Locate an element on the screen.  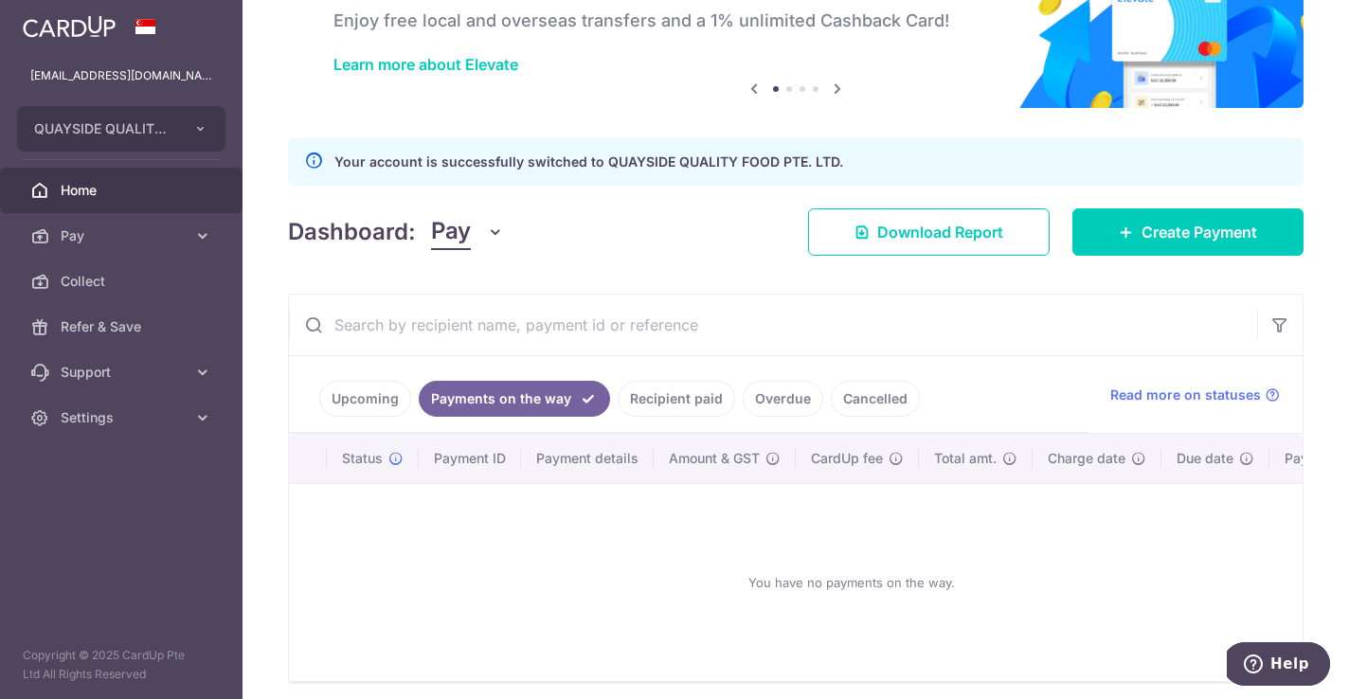
span: Create Payment is located at coordinates (1200, 232).